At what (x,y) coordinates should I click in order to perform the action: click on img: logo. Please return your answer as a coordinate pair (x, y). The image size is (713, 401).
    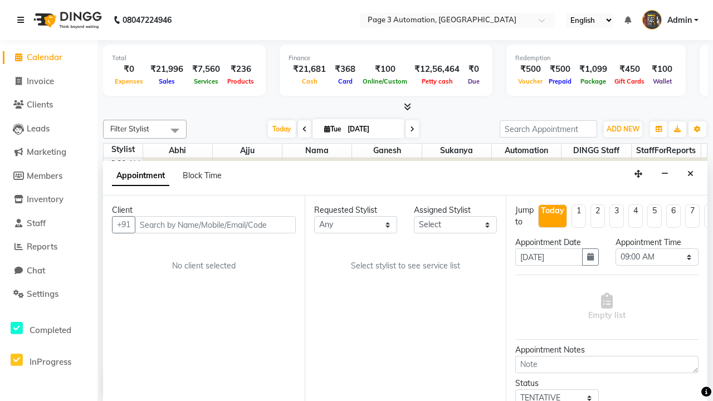
    Looking at the image, I should click on (66, 20).